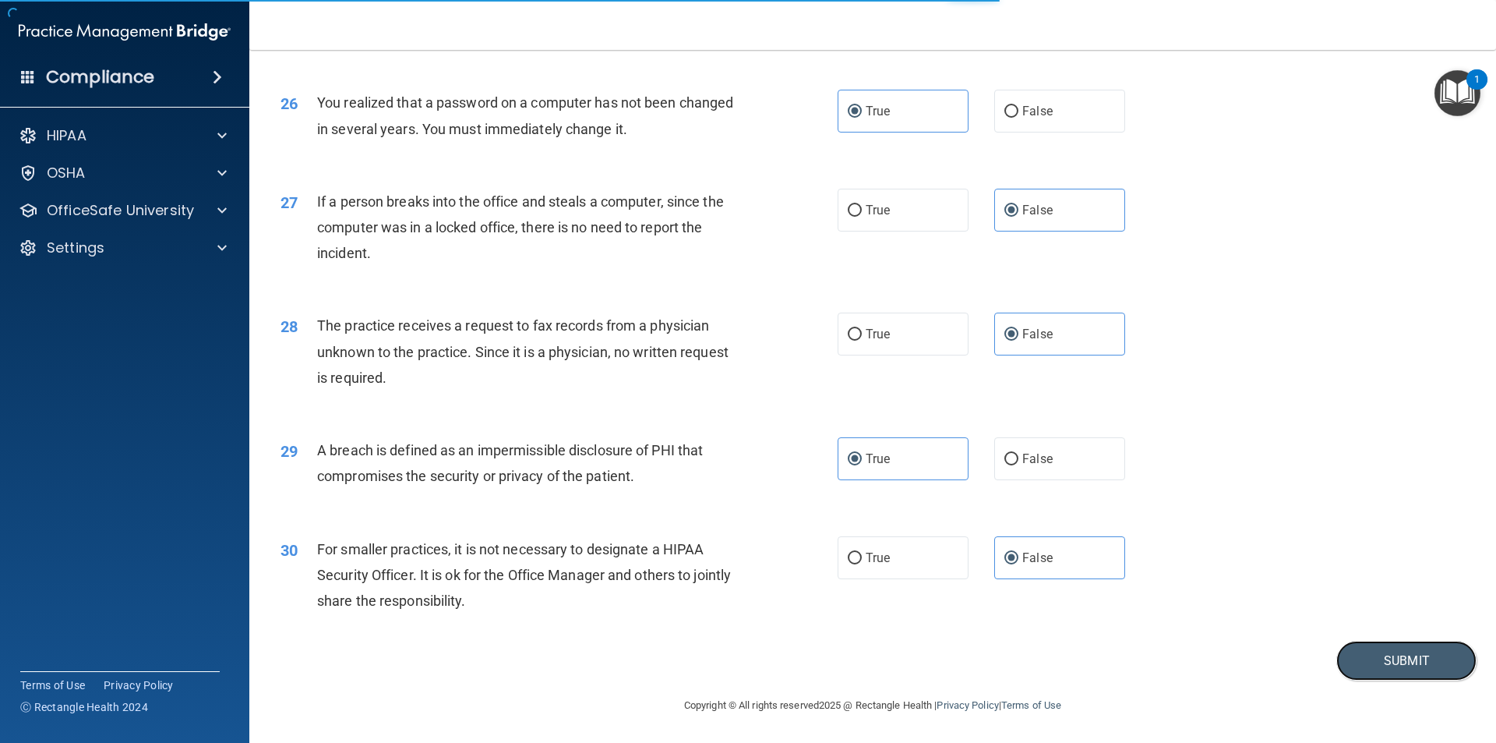 The image size is (1496, 743). Describe the element at coordinates (100, 77) in the screenshot. I see `h4: Compliance` at that location.